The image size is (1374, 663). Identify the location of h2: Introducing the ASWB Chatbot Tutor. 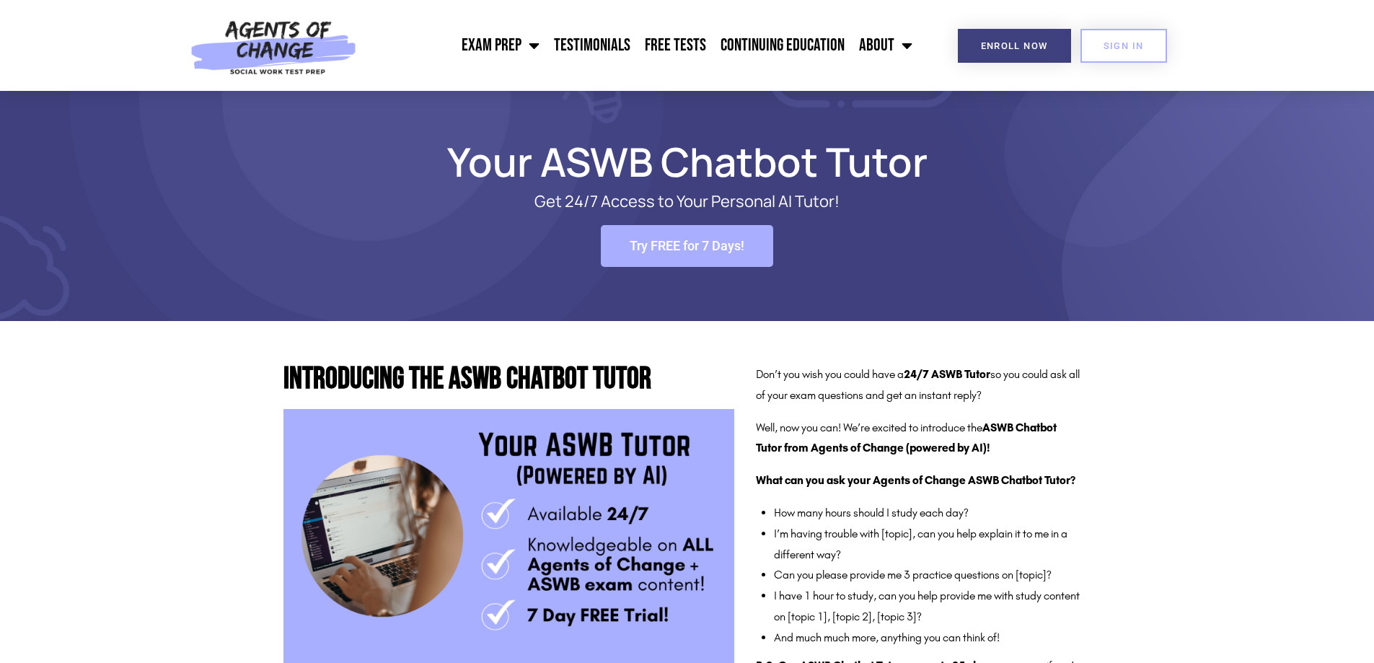
(509, 379).